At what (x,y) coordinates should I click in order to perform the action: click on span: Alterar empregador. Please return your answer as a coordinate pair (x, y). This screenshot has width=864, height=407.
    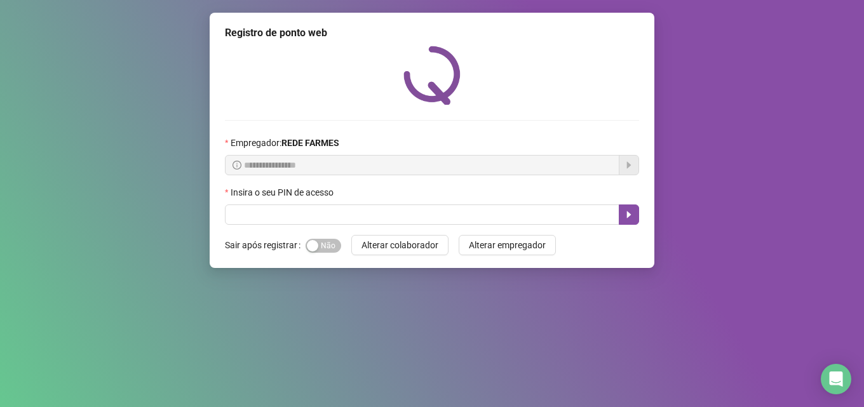
    Looking at the image, I should click on (507, 245).